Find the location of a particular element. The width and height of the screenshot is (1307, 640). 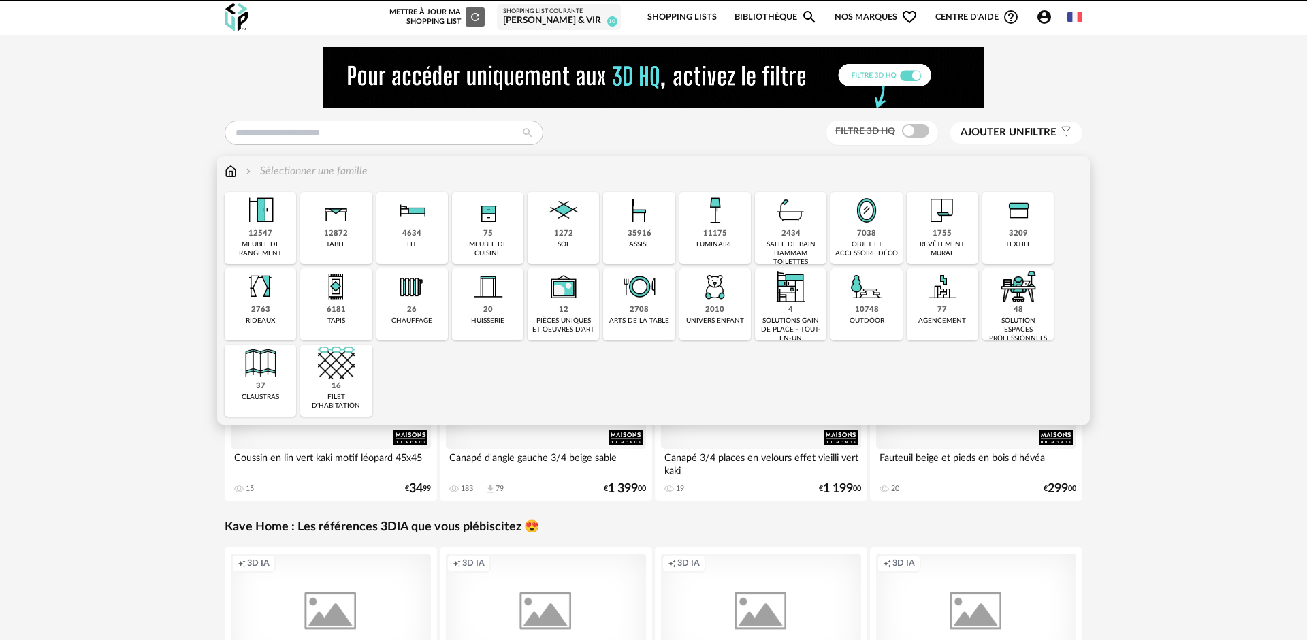

span: 10 is located at coordinates (612, 21).